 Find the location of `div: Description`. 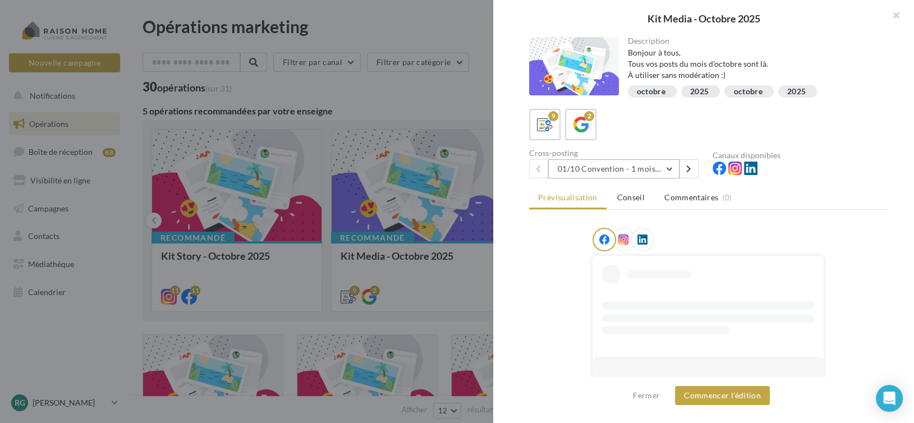

div: Description is located at coordinates (753, 41).